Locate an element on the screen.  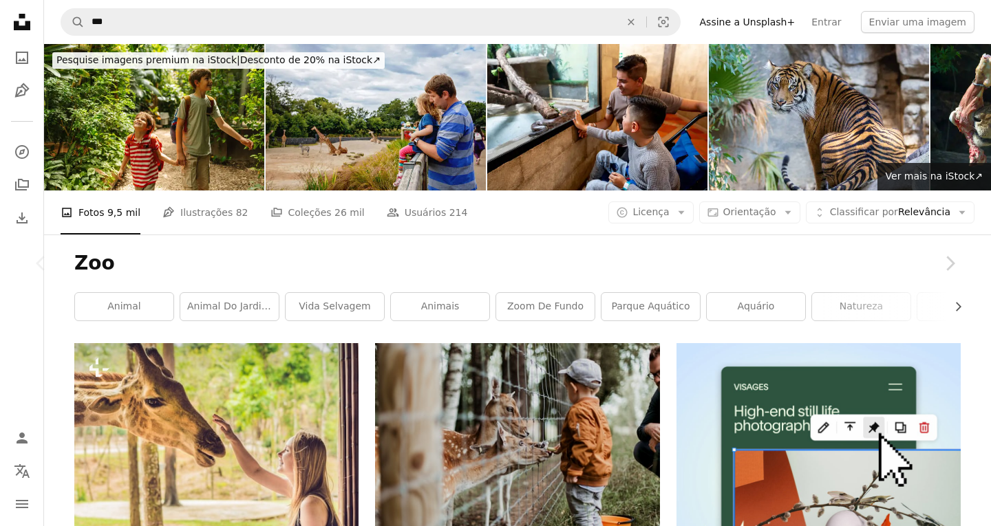
a: Coleções 26 mil is located at coordinates (317, 213).